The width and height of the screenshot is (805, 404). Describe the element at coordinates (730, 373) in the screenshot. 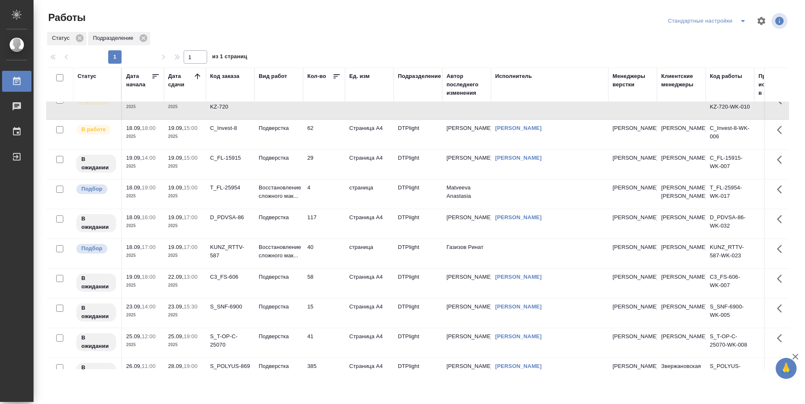

I see `td: S_POLYUS-869-WK-009` at that location.